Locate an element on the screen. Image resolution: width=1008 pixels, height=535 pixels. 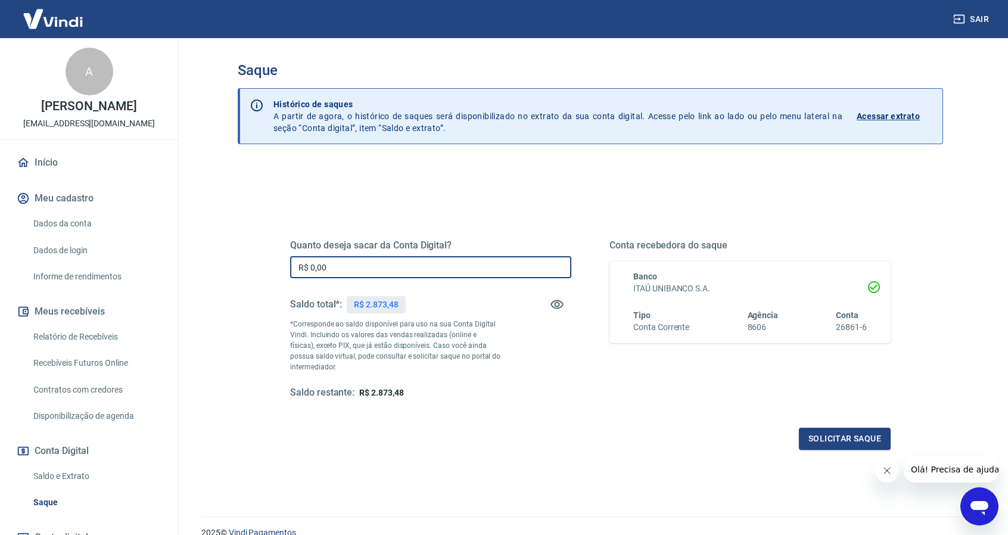
button: Solicitar saque is located at coordinates (845, 439).